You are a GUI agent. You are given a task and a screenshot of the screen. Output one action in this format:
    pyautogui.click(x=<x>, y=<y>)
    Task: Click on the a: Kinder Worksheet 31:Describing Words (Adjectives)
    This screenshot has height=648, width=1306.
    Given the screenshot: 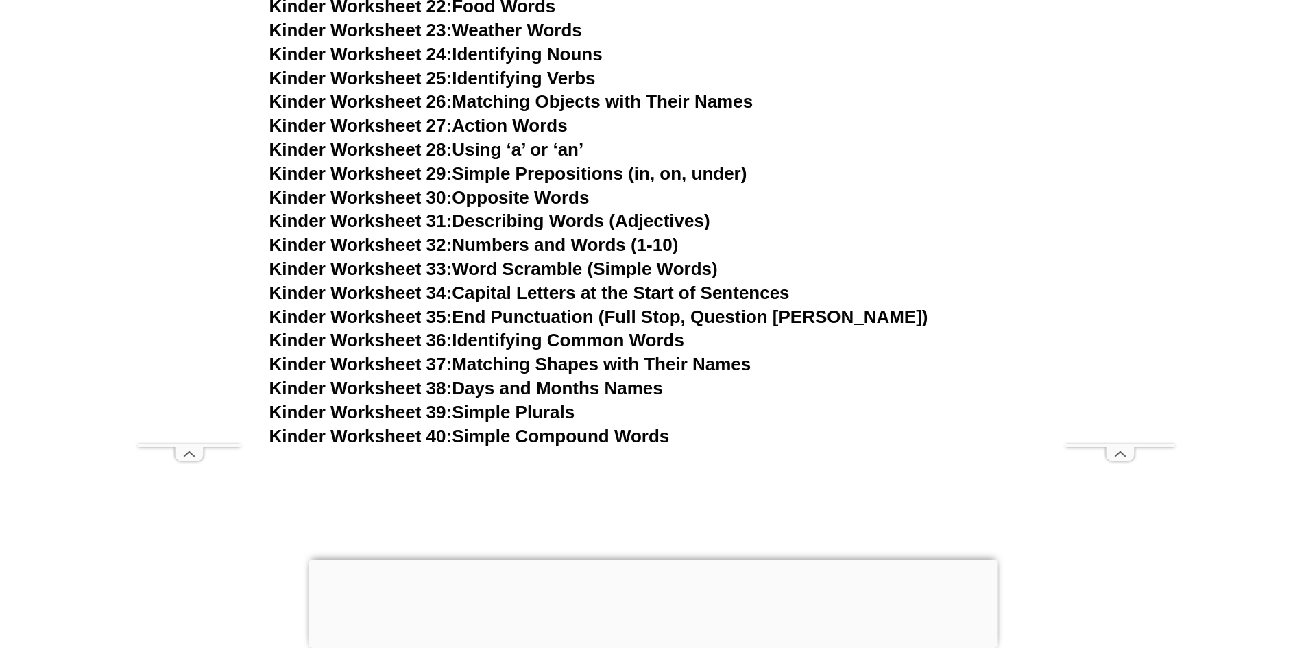 What is the action you would take?
    pyautogui.click(x=489, y=221)
    